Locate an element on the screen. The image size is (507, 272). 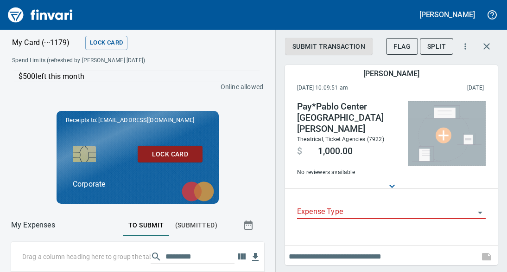
button: Download table is located at coordinates (255, 257).